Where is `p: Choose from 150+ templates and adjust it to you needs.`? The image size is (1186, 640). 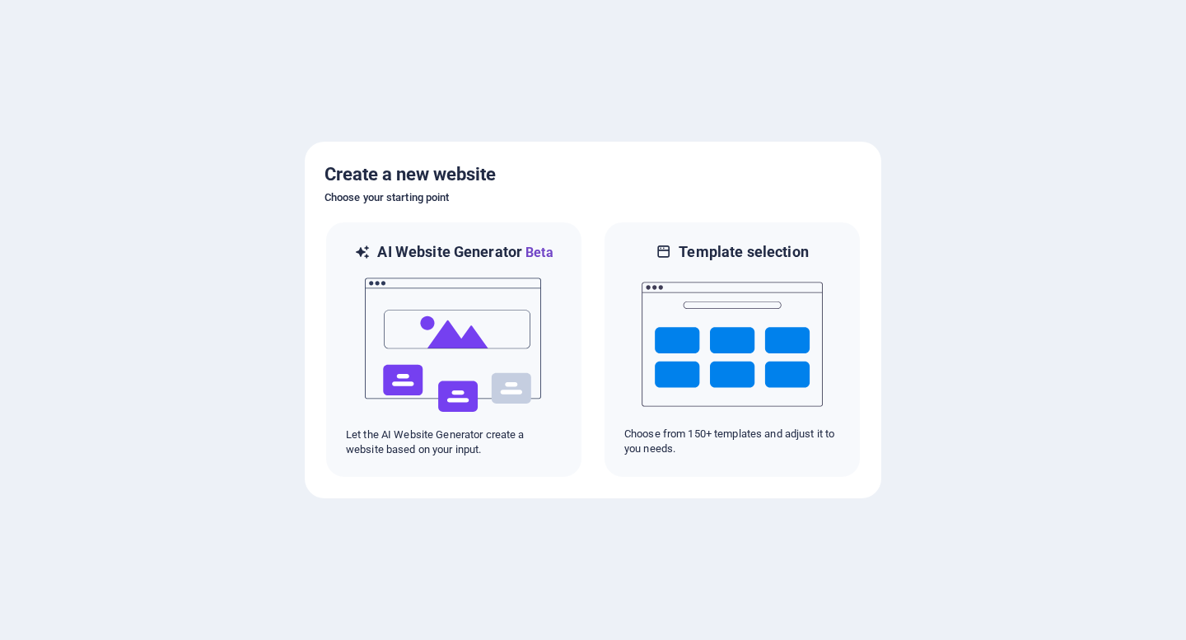
p: Choose from 150+ templates and adjust it to you needs. is located at coordinates (732, 441).